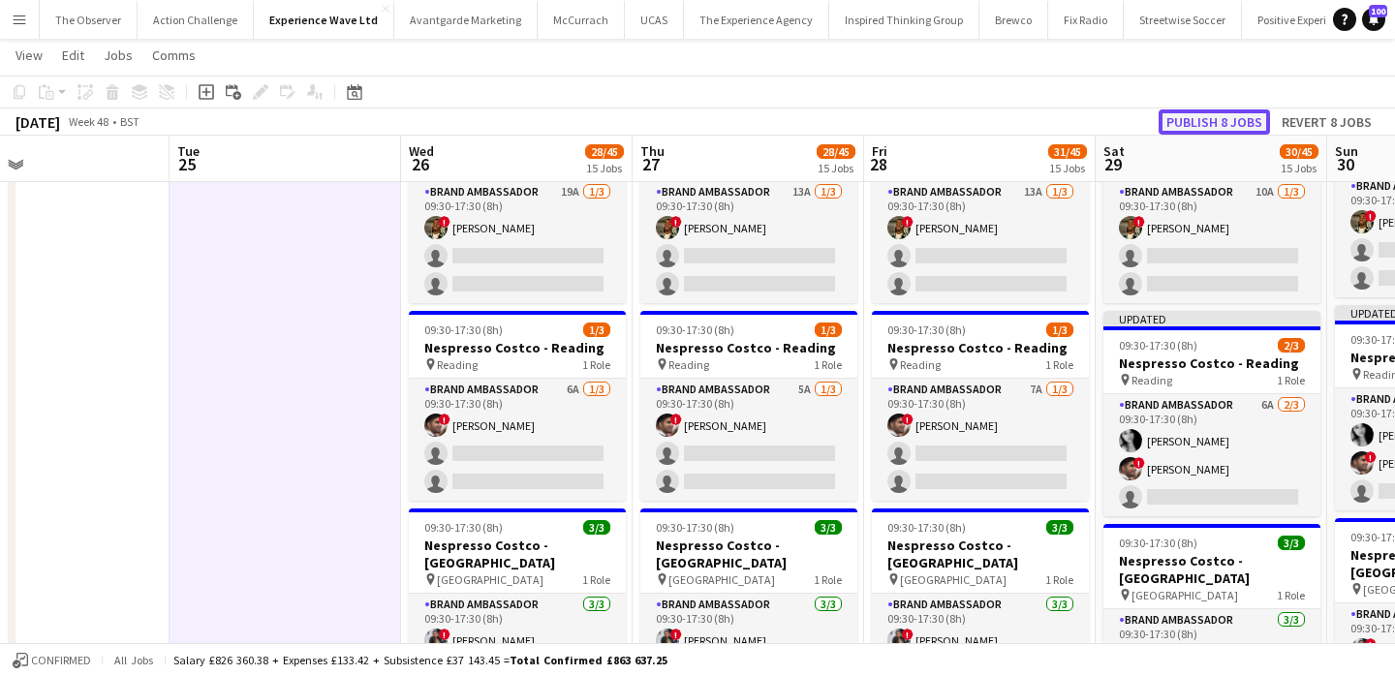  What do you see at coordinates (1086, 19) in the screenshot?
I see `button: Fix Radio` at bounding box center [1086, 19].